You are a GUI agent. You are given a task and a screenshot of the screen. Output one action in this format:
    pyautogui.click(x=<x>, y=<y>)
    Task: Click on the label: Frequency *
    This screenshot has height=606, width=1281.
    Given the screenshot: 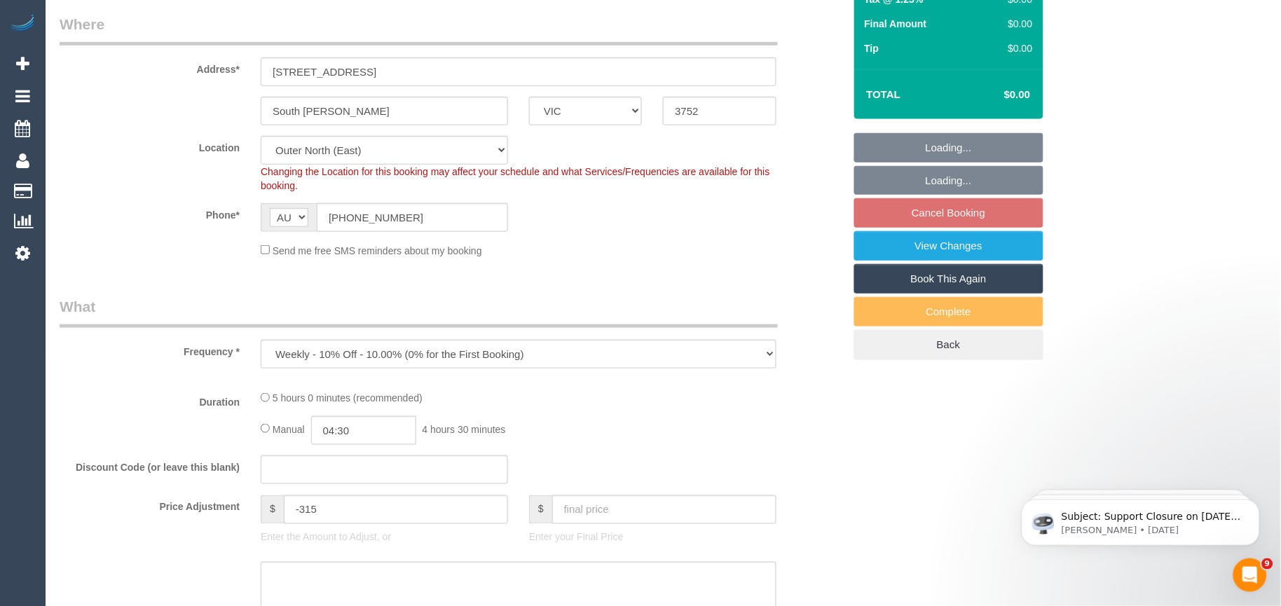 What is the action you would take?
    pyautogui.click(x=149, y=349)
    